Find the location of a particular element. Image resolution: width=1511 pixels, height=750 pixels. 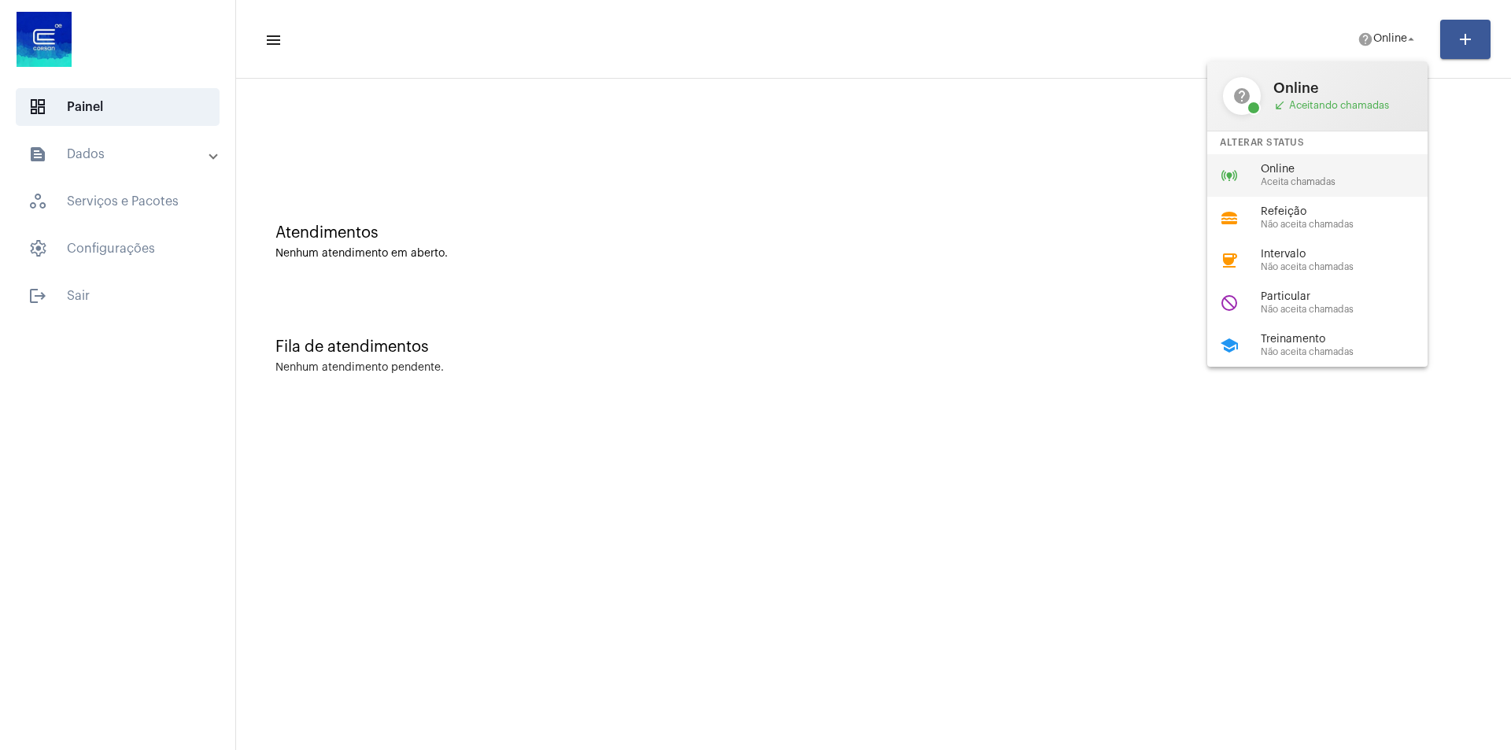

mat-icon: school is located at coordinates (1229, 346).